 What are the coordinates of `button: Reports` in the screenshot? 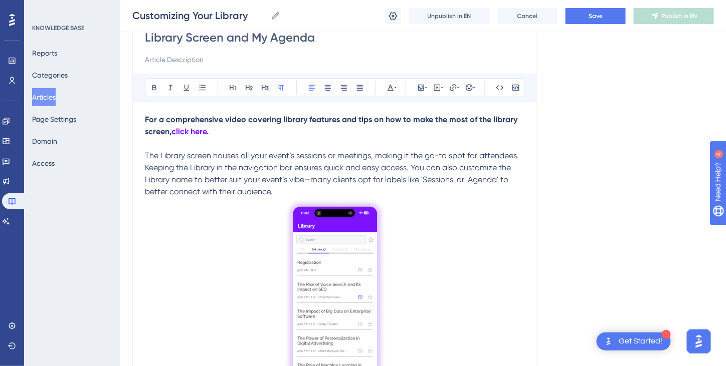 It's located at (45, 53).